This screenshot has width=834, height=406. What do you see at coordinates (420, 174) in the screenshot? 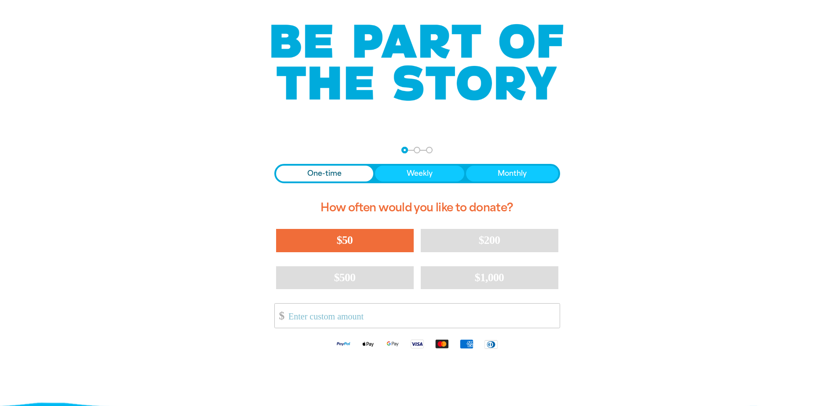
I see `span: Weekly` at bounding box center [420, 174].